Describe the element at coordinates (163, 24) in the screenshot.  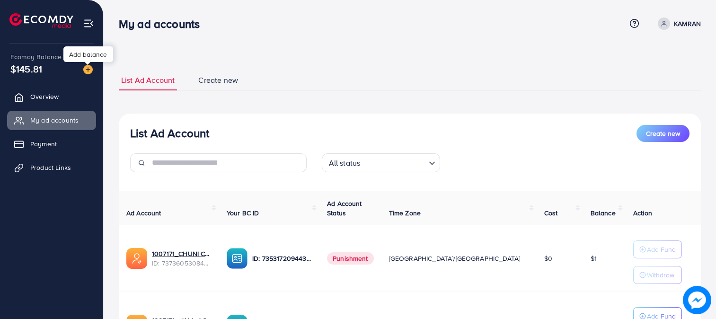
I see `h3: My ad accounts` at that location.